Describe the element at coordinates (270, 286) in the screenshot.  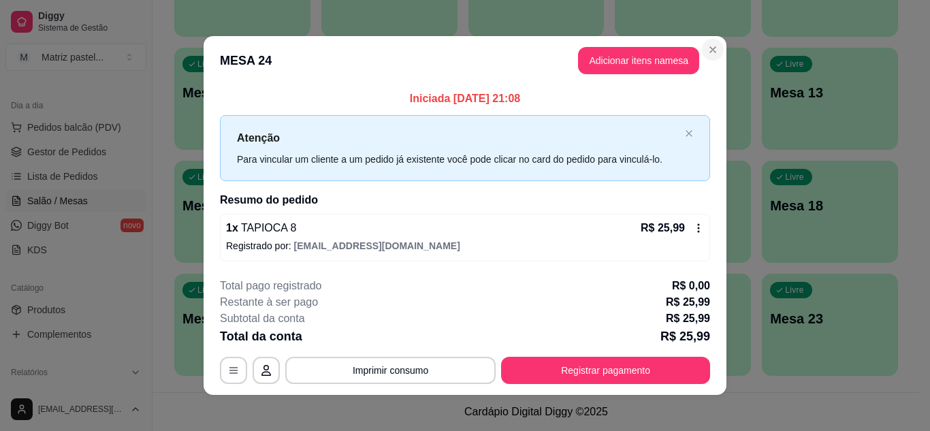
I see `p: Total pago registrado` at that location.